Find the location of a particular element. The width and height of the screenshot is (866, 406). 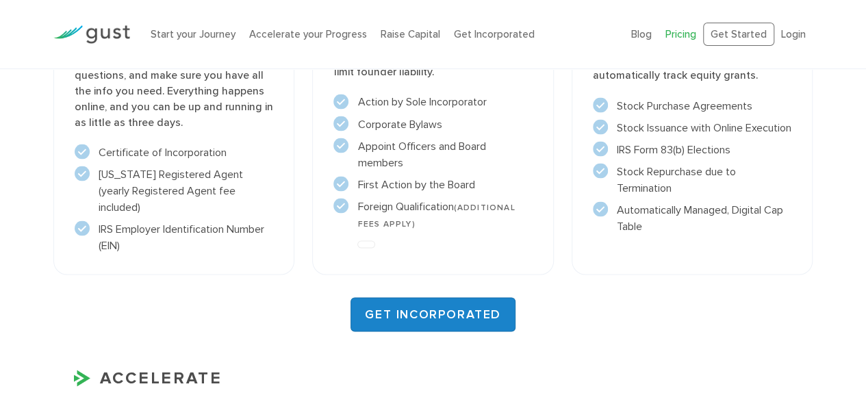

li: Automatically Managed, Digital Cap Table is located at coordinates (692, 218).